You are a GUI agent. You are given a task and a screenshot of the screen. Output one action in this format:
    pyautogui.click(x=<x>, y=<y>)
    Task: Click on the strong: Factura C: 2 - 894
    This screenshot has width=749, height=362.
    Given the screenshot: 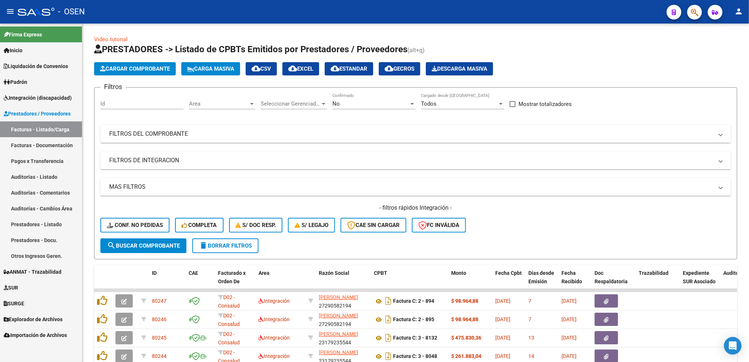 What is the action you would take?
    pyautogui.click(x=414, y=301)
    